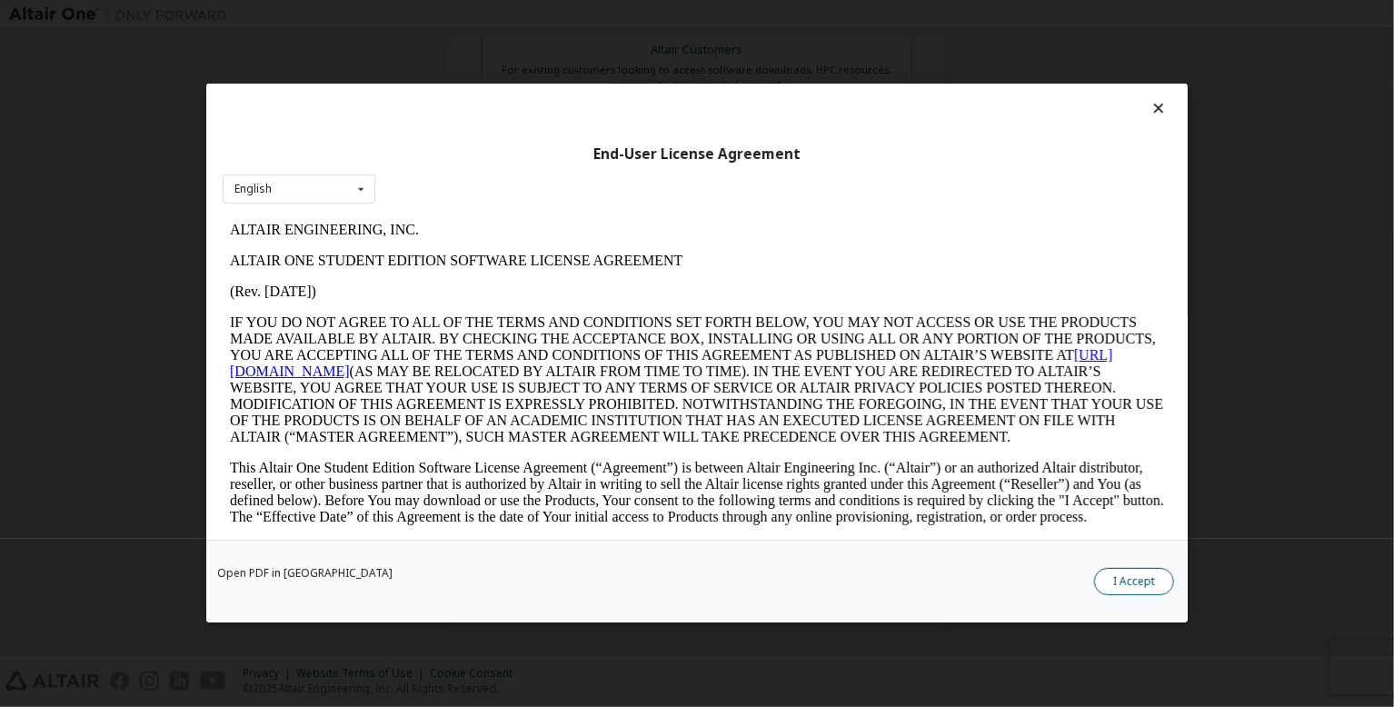 The height and width of the screenshot is (707, 1394). What do you see at coordinates (474, 46) in the screenshot?
I see `p: ALTAIR ONE STUDENT EDITION SOFTWARE LICENSE AGREEMENT` at bounding box center [474, 46].